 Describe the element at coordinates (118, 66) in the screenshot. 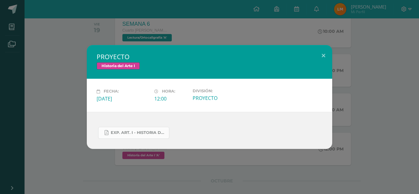

I see `span: Historia del Arte I` at that location.